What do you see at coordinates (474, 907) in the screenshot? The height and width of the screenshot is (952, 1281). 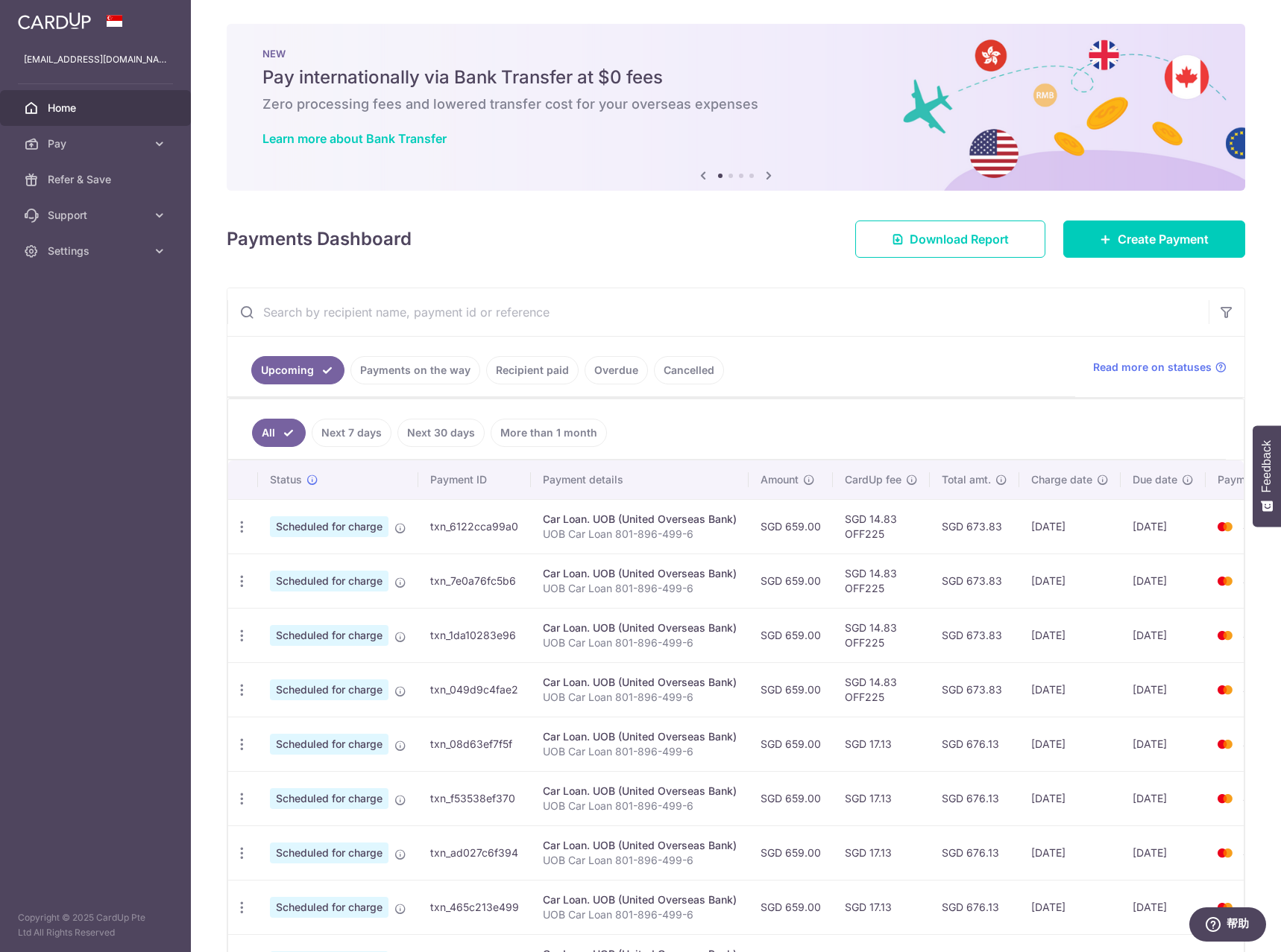 I see `td: txn_465c213e499` at bounding box center [474, 907].